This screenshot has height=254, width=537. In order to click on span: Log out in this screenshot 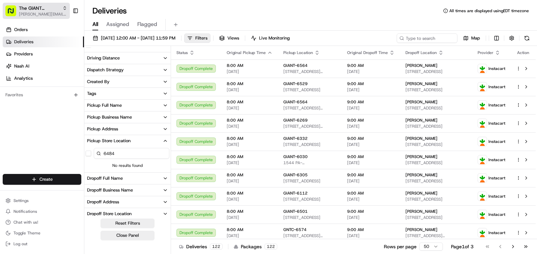, I will do `click(20, 243)`.